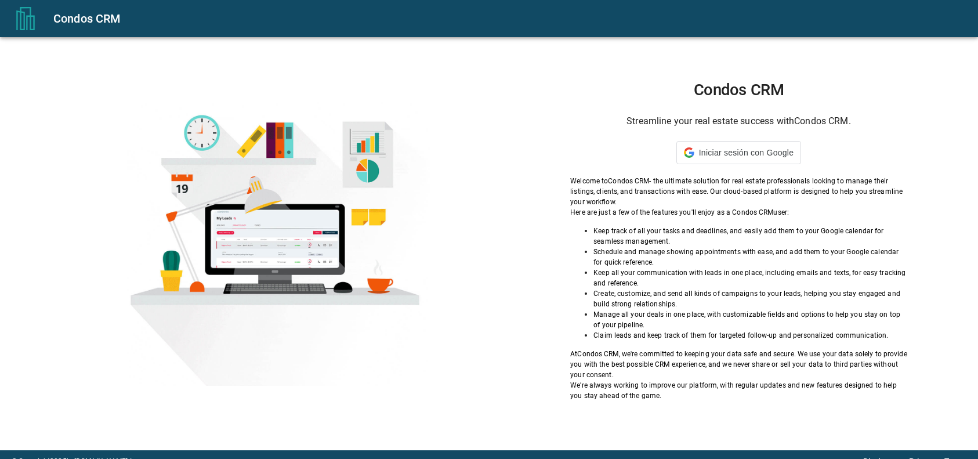  I want to click on p: We're always working to improve our platform, with regular updates and new features designed to h..., so click(739, 391).